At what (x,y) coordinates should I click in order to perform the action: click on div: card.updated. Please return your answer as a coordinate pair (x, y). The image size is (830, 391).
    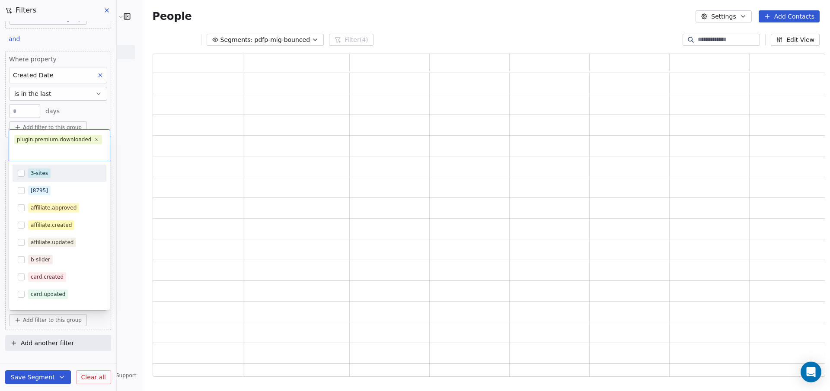
    Looking at the image, I should click on (48, 294).